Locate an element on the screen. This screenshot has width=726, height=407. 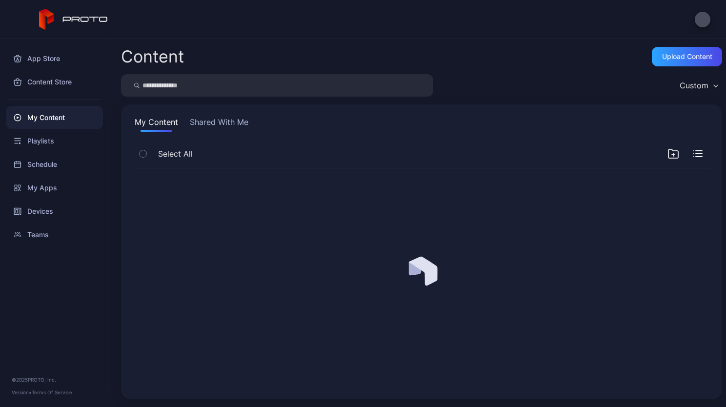
a: Playlists is located at coordinates (54, 141).